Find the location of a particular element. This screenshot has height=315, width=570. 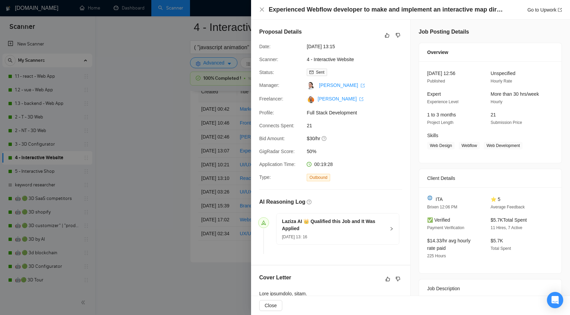

span: ✅ Verified is located at coordinates (439, 220).